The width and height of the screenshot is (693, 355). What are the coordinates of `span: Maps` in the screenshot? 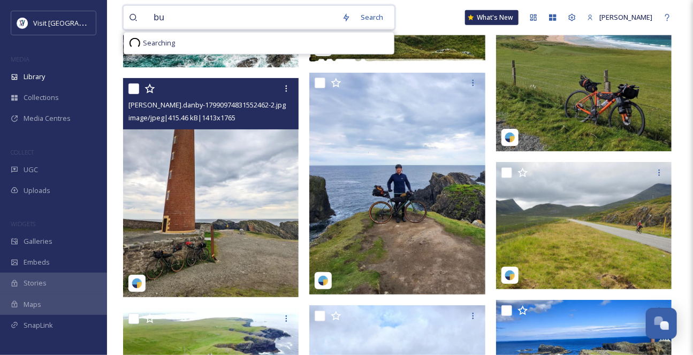 It's located at (32, 305).